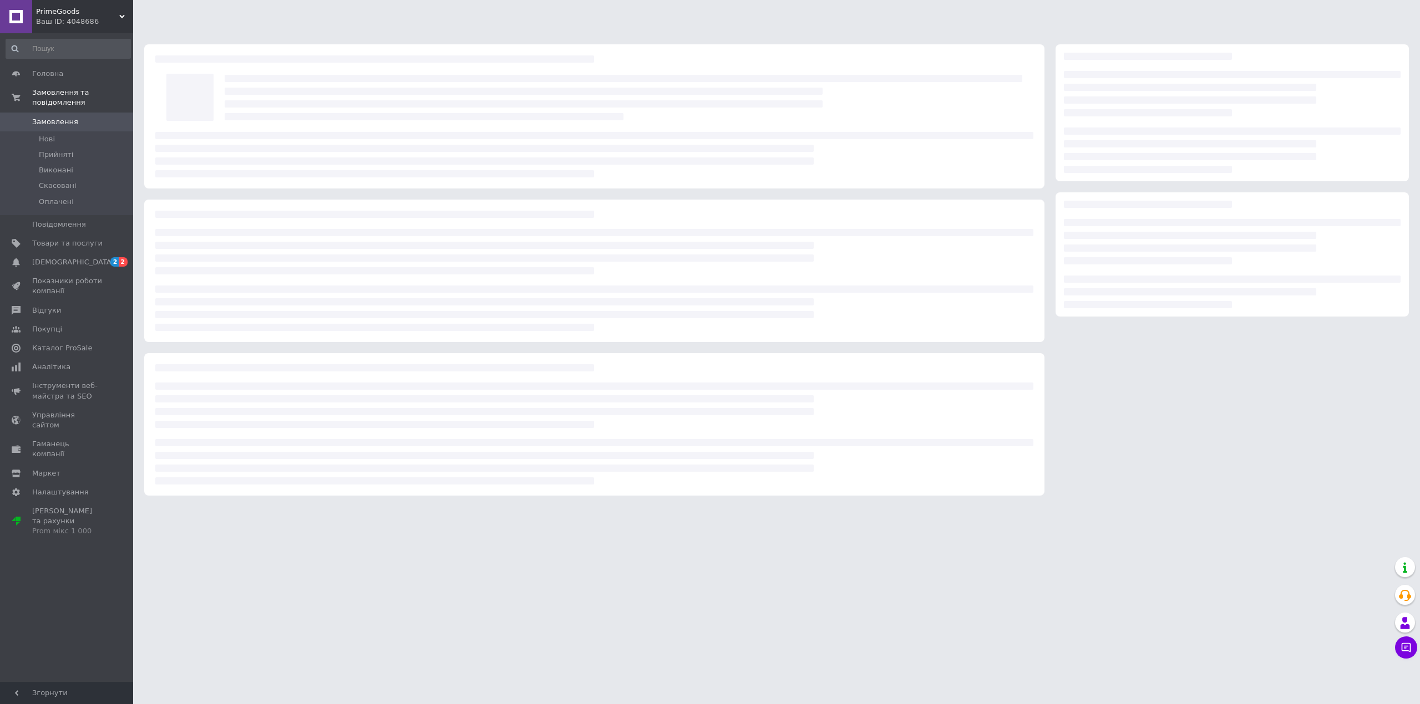  What do you see at coordinates (67, 391) in the screenshot?
I see `span: Інструменти веб-майстра та SEO` at bounding box center [67, 391].